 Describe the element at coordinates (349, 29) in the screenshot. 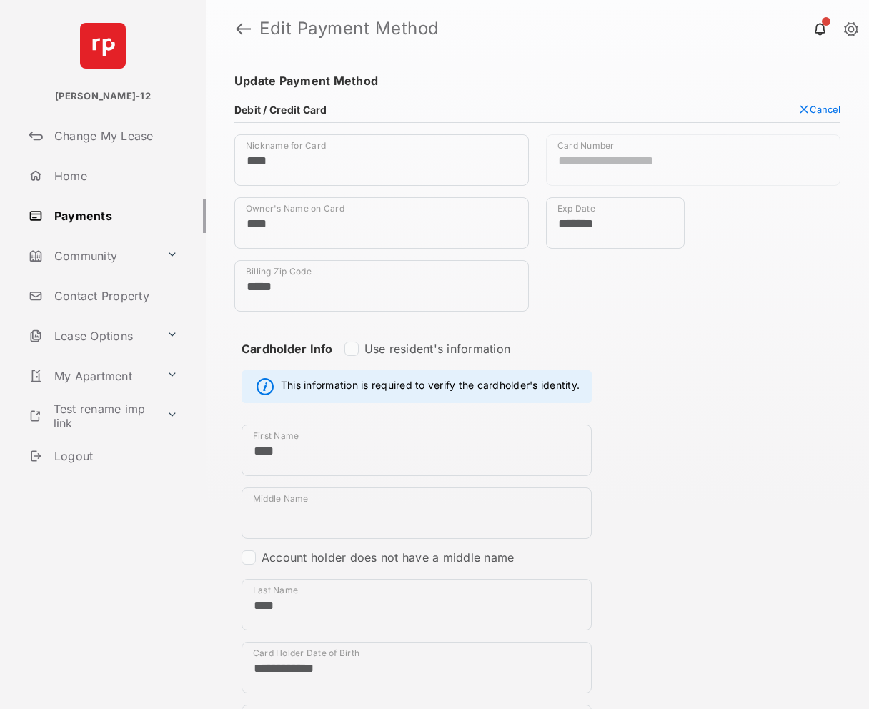

I see `strong: Edit Payment Method` at that location.